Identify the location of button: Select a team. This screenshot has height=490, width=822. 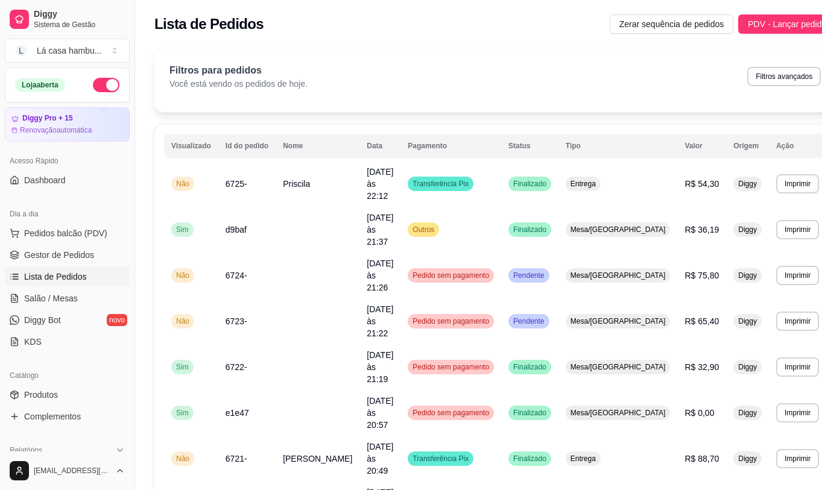
(67, 51).